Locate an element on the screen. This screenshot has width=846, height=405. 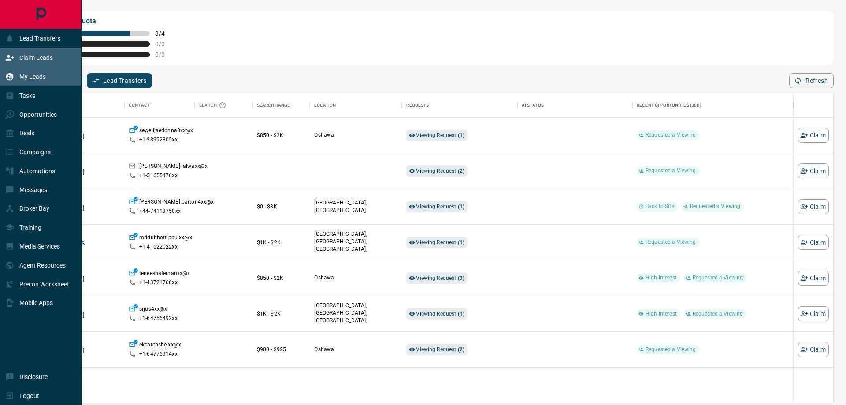
p: +1- 64776914xx is located at coordinates (158, 354).